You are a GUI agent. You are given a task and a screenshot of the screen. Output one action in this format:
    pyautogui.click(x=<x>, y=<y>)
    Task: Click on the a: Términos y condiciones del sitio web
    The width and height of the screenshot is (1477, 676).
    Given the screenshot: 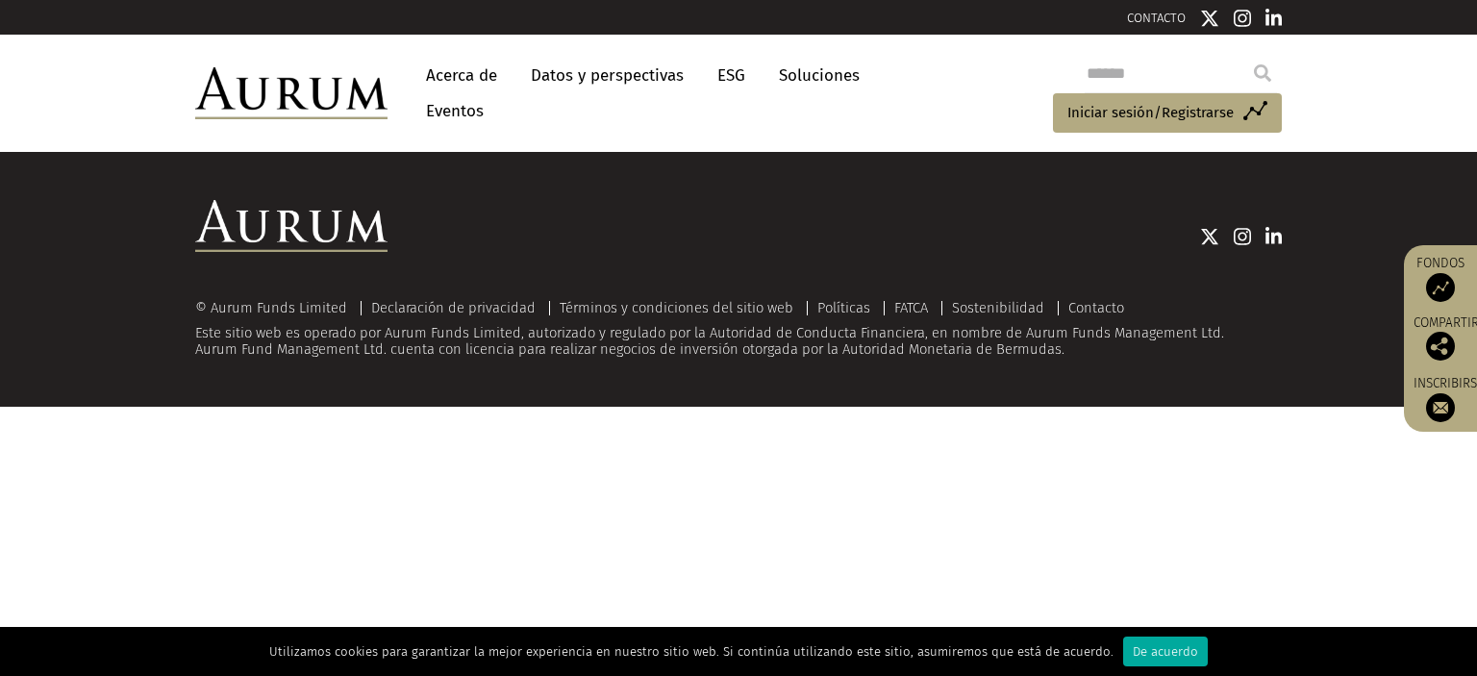 What is the action you would take?
    pyautogui.click(x=676, y=308)
    